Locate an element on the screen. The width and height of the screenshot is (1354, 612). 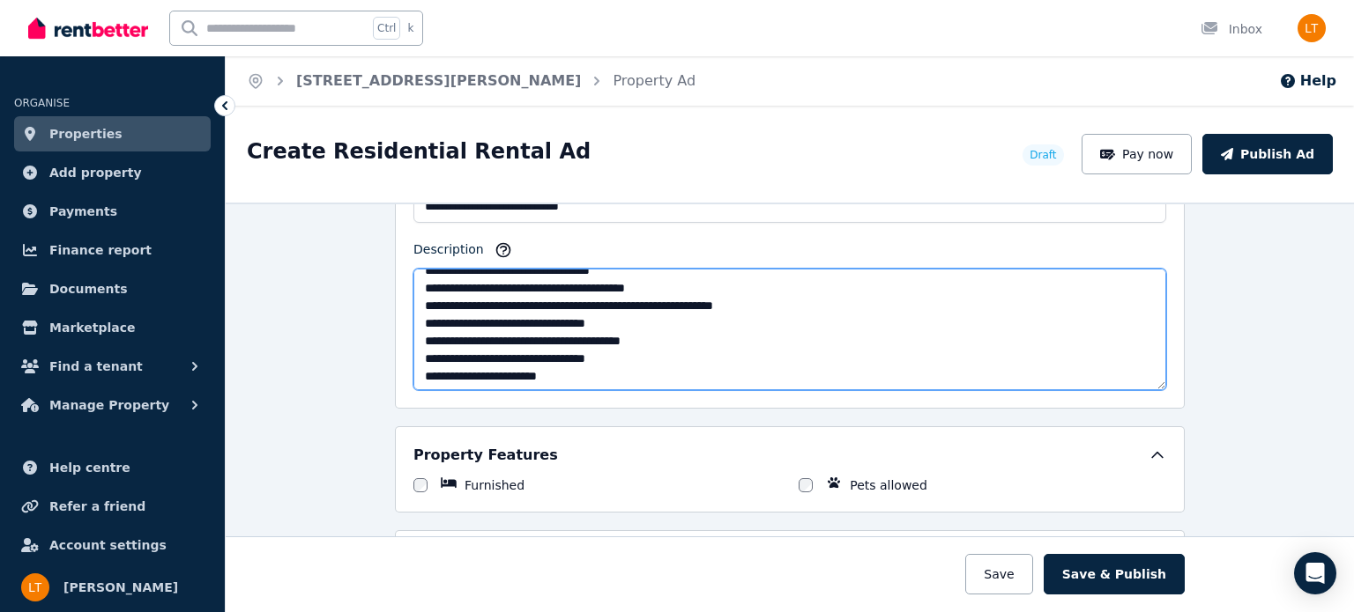
h5: Property Features is located at coordinates (486, 456).